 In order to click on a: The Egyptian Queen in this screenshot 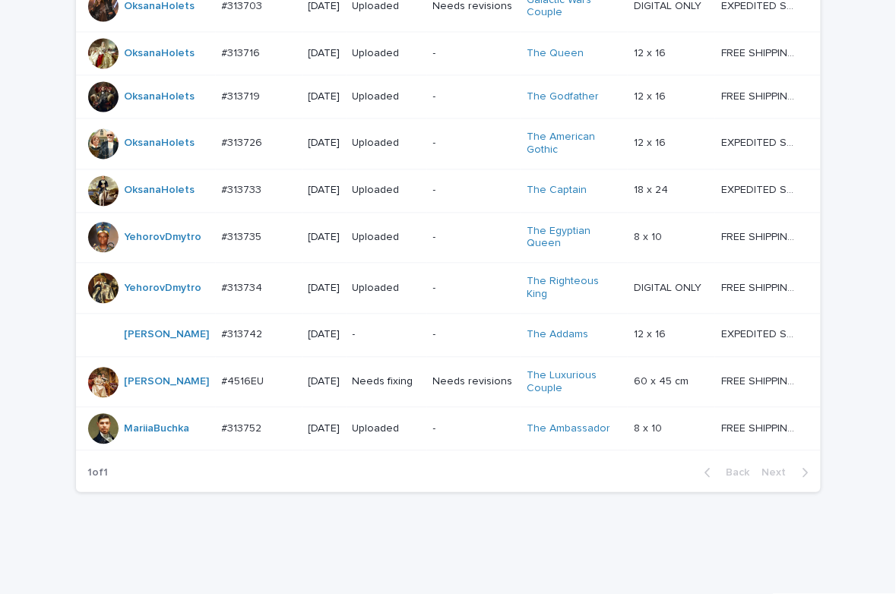, I will do `click(574, 239)`.